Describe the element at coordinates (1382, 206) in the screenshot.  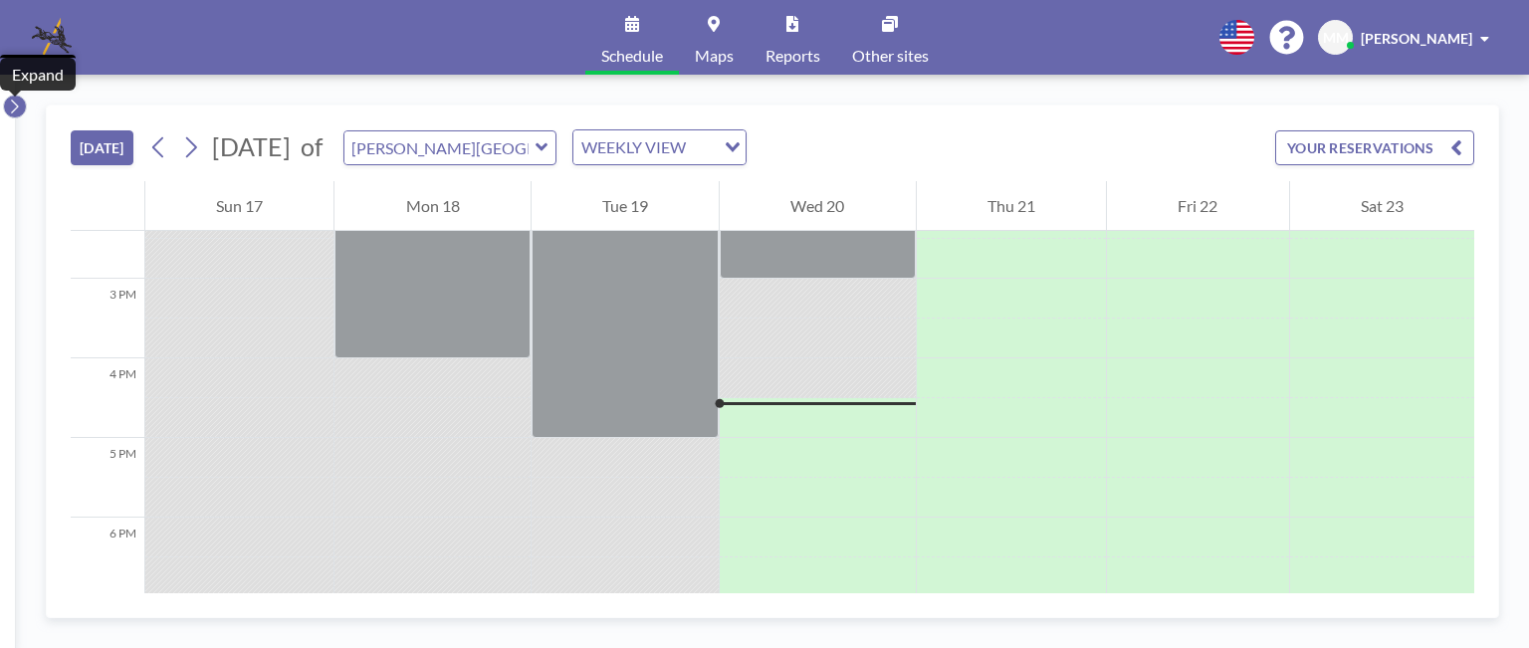
I see `div: Sat 23` at that location.